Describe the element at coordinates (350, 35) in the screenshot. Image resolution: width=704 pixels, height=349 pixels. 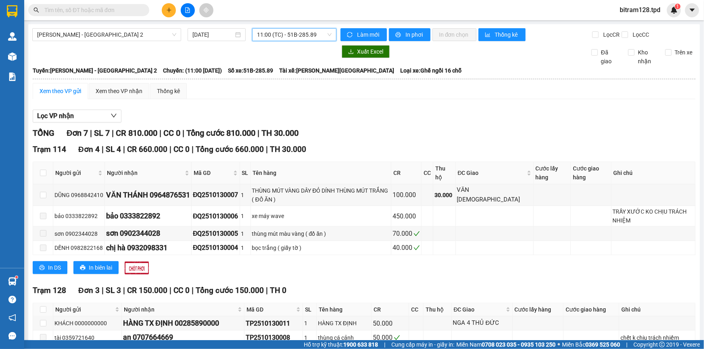
I see `span: sync` at that location.